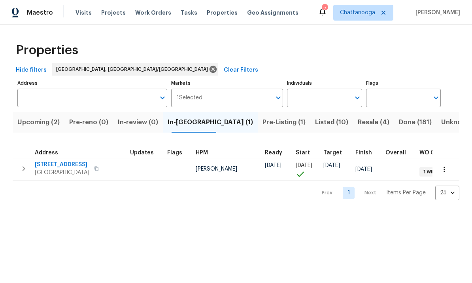  What do you see at coordinates (349, 193) in the screenshot?
I see `a: Goto page 1` at bounding box center [349, 193].